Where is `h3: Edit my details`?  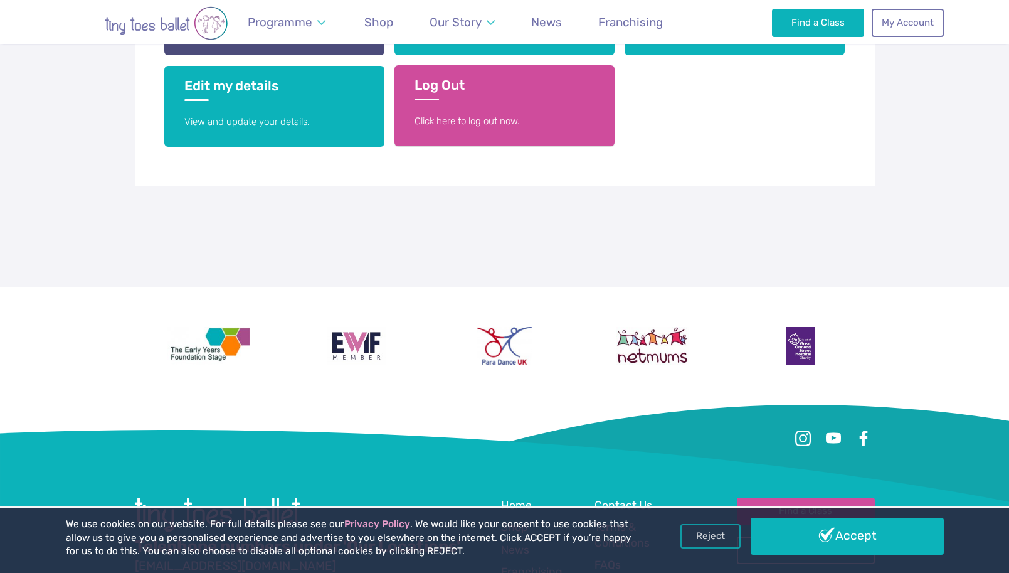 h3: Edit my details is located at coordinates (274, 89).